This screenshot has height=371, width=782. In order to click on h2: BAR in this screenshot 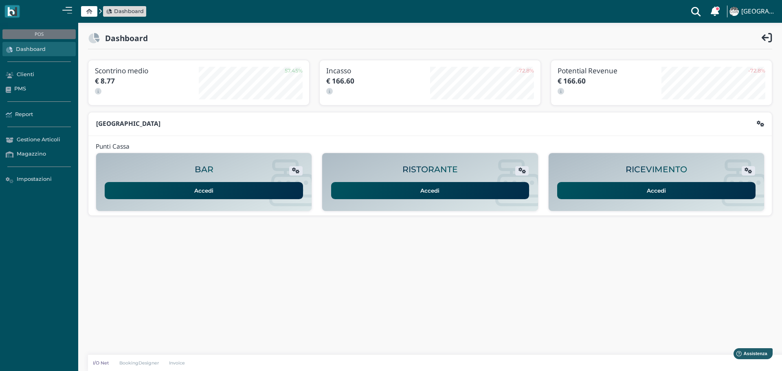, I will do `click(204, 169)`.